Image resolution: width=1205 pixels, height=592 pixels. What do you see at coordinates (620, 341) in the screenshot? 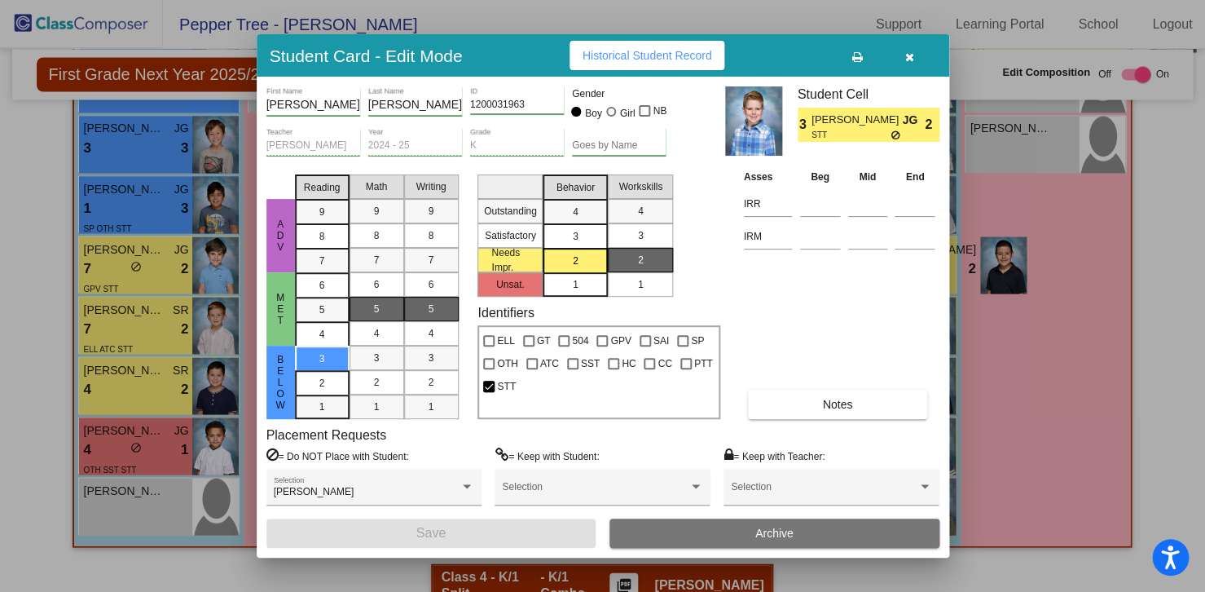
I see `span: GPV` at bounding box center [620, 341].